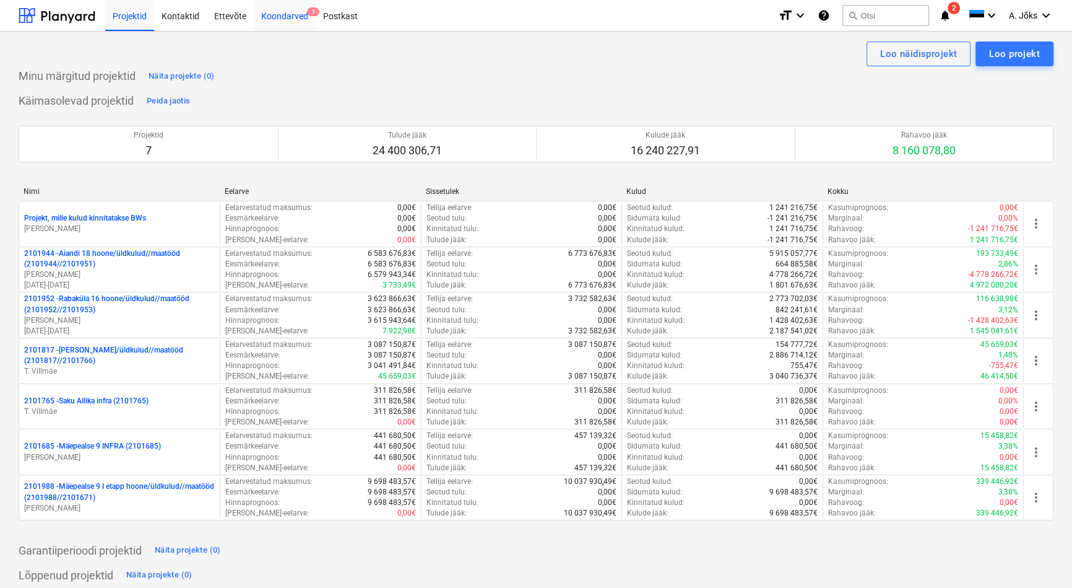  Describe the element at coordinates (453, 365) in the screenshot. I see `p: Kinnitatud tulu :` at that location.